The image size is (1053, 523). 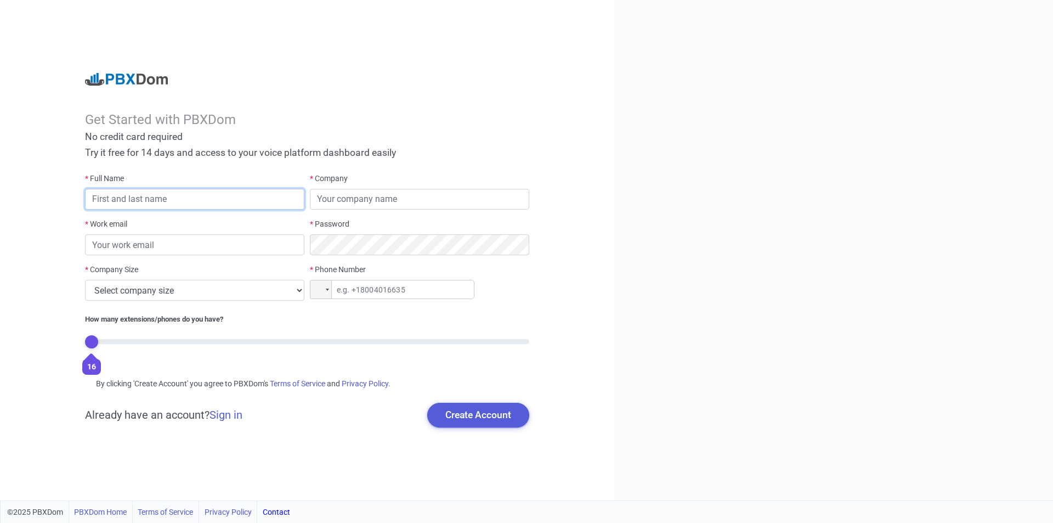 What do you see at coordinates (226, 415) in the screenshot?
I see `a: Sign in` at bounding box center [226, 415].